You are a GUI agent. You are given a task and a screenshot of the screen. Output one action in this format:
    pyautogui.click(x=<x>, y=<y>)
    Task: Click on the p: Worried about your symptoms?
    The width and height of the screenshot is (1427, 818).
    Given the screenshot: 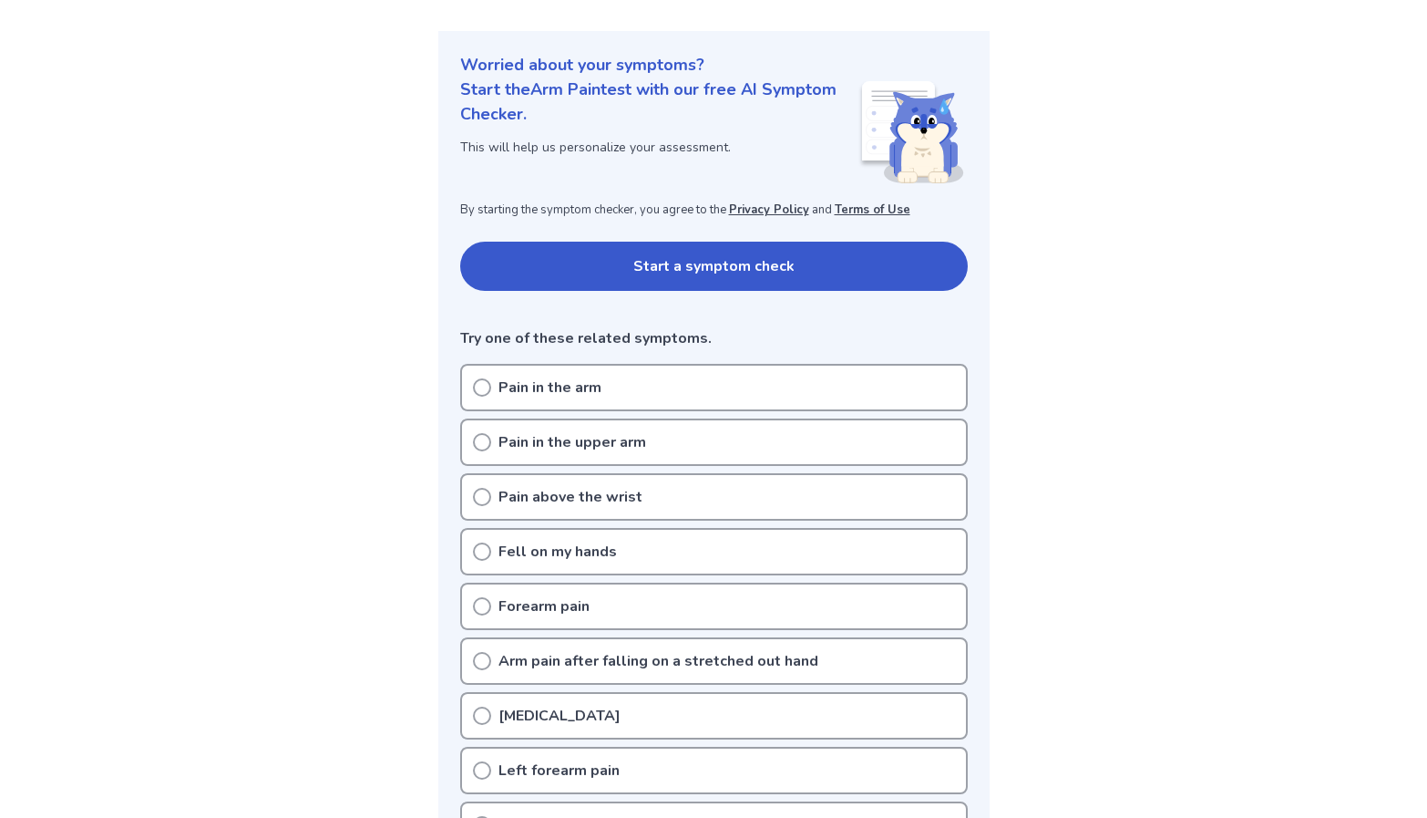 What is the action you would take?
    pyautogui.click(x=714, y=65)
    